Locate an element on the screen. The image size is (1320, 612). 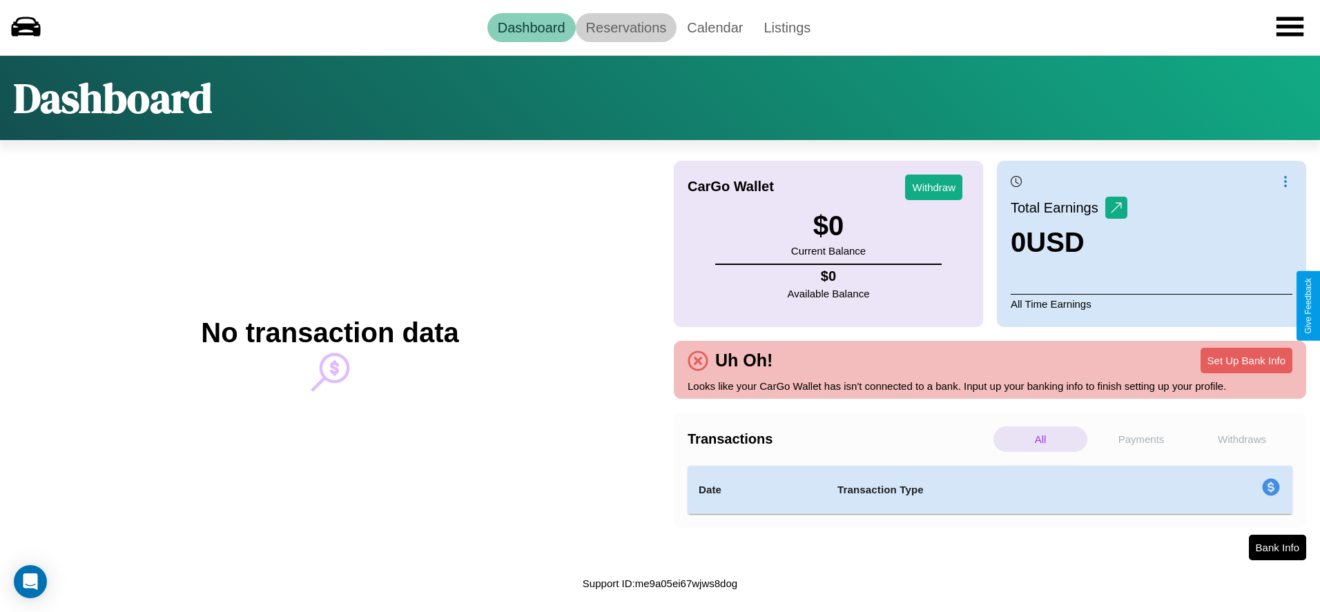
div: Open Intercom Messenger is located at coordinates (30, 582).